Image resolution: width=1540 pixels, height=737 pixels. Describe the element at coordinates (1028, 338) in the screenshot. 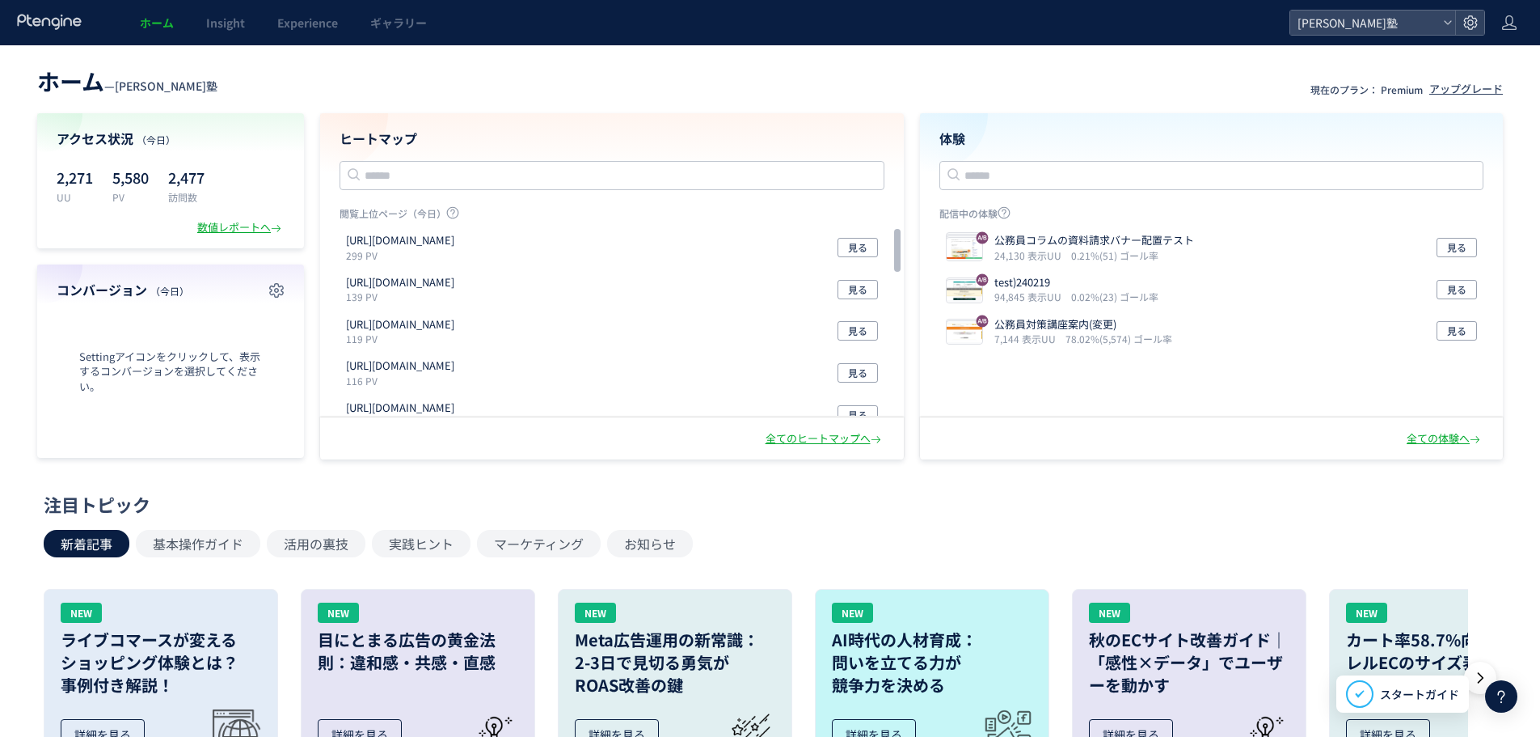

I see `i: 7,144 表示UU` at that location.